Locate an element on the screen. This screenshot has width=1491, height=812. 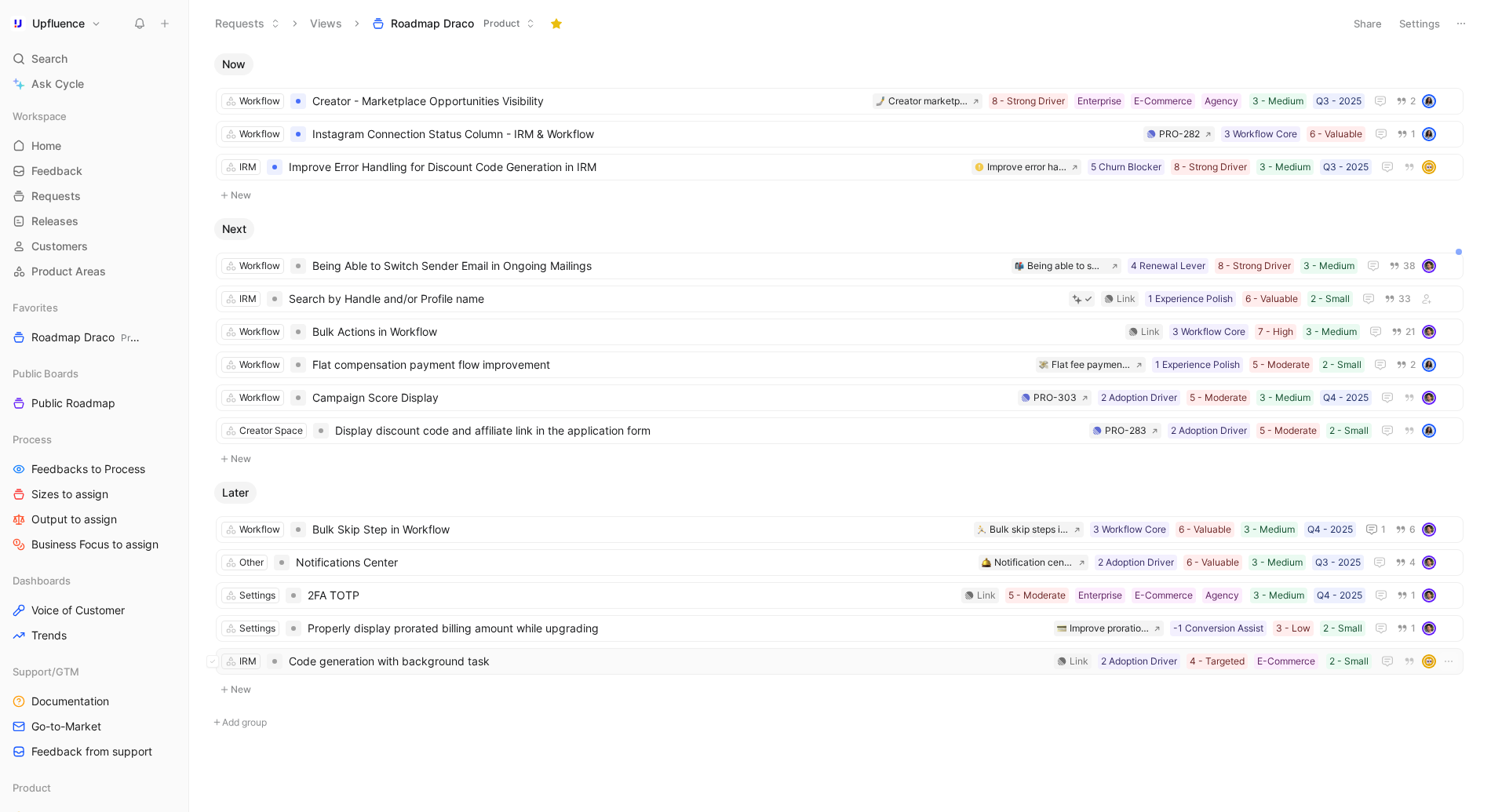
div: Dashboards is located at coordinates (94, 581).